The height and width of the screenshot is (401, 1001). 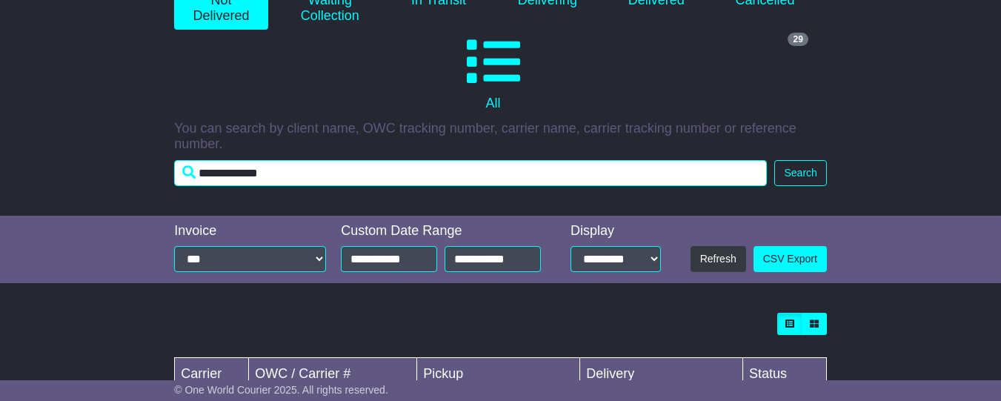 I want to click on div: Custom Date Range, so click(x=444, y=231).